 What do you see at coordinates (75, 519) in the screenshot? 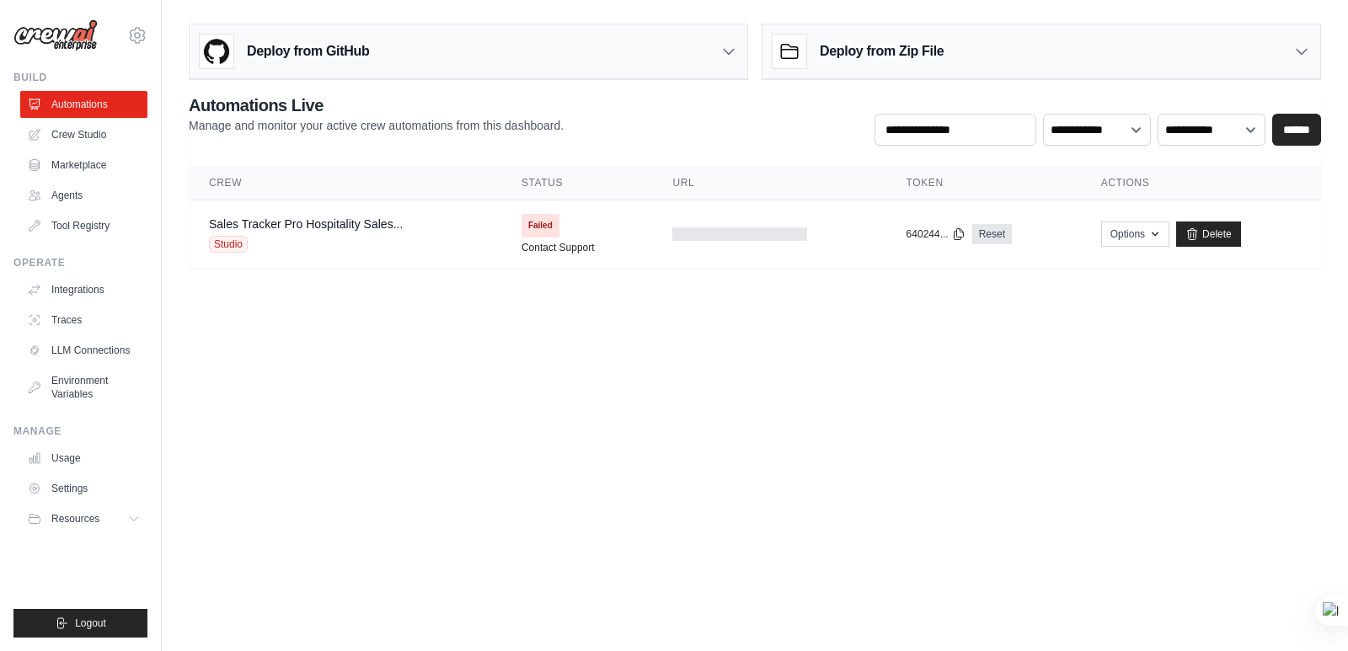
I see `span: Resources` at bounding box center [75, 519].